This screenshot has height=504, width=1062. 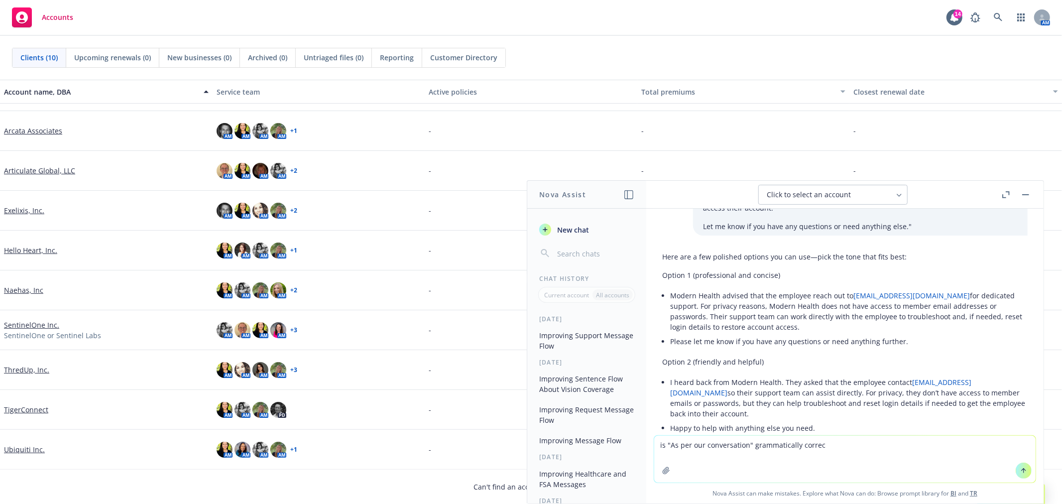 I want to click on a: Hello Heart, Inc., so click(x=30, y=250).